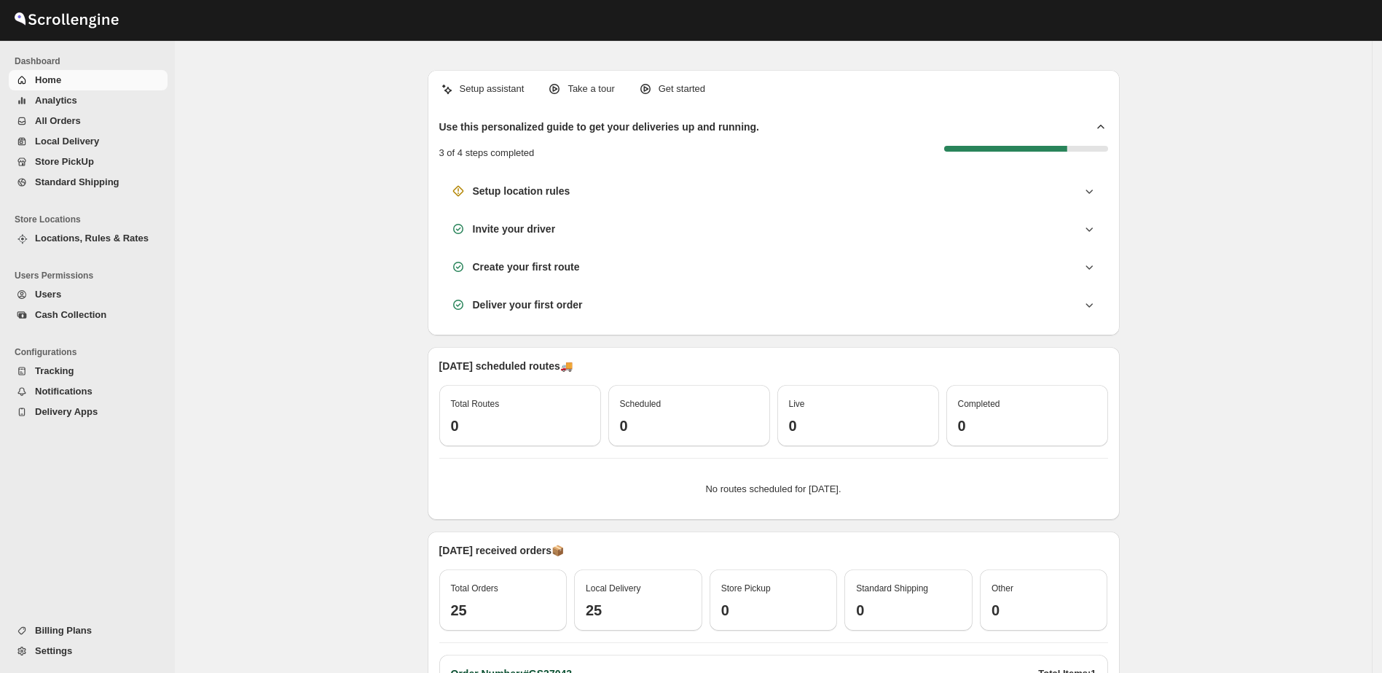  What do you see at coordinates (53, 650) in the screenshot?
I see `span: Settings` at bounding box center [53, 650].